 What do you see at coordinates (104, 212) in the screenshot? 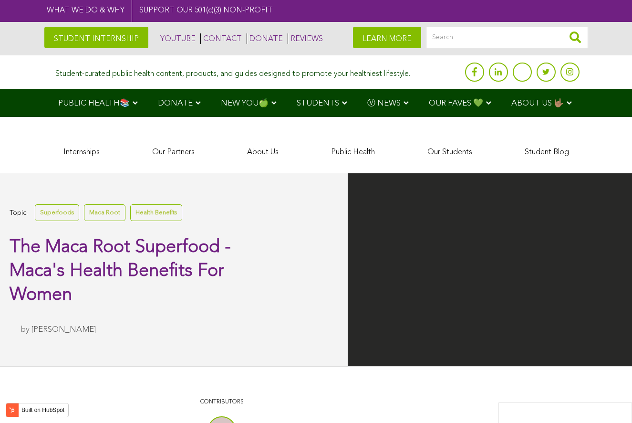
I see `a: Maca Root` at bounding box center [104, 212].